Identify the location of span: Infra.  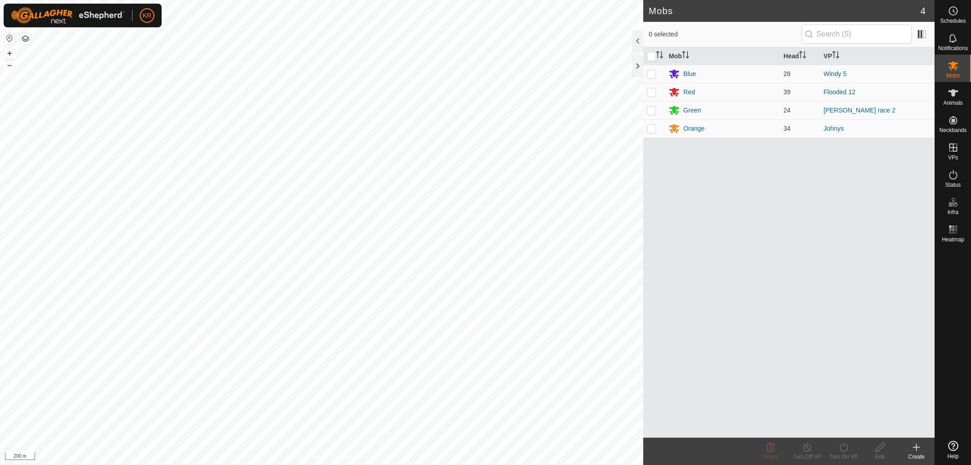
(952, 212).